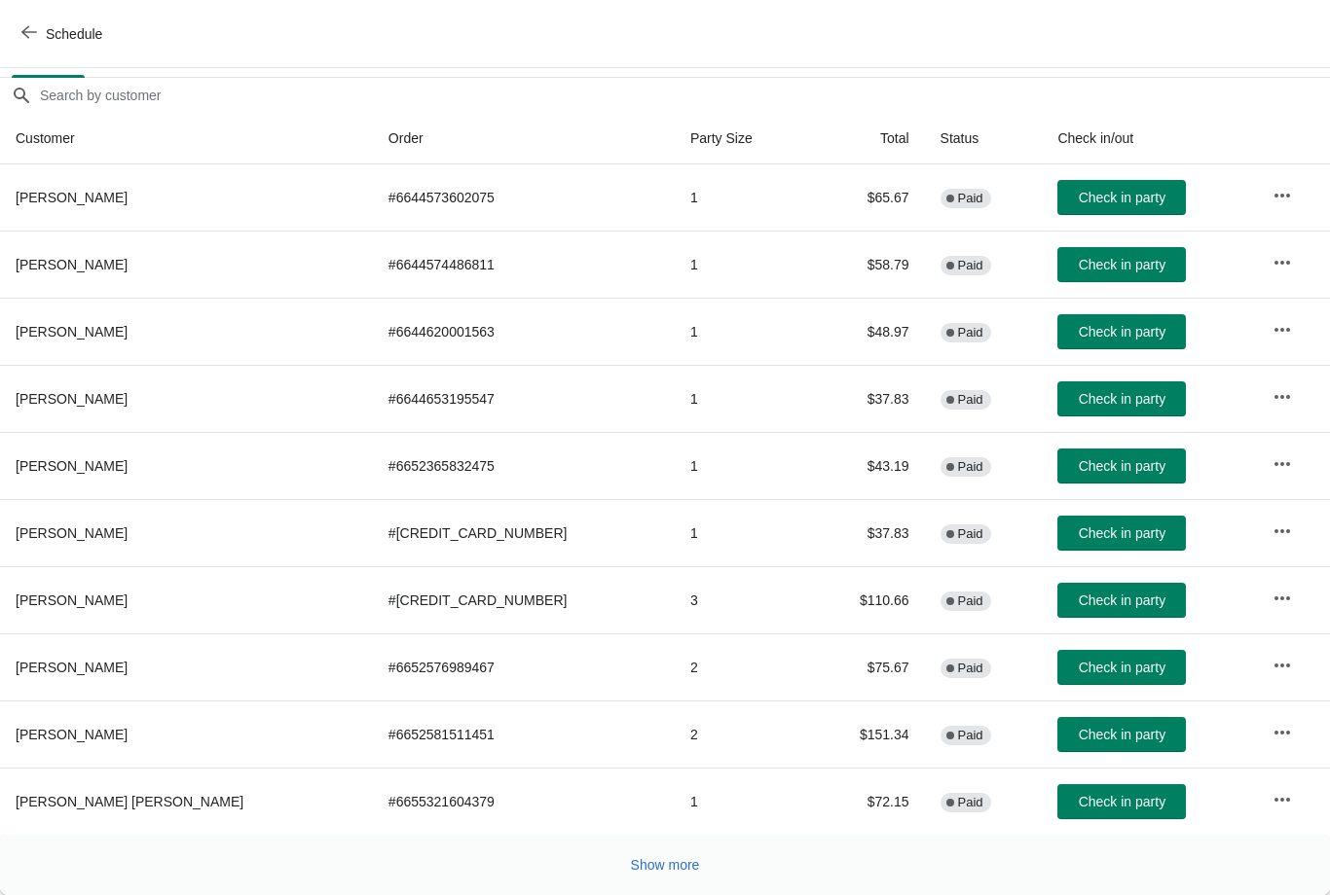 The height and width of the screenshot is (895, 1330). Describe the element at coordinates (866, 138) in the screenshot. I see `th: Total` at that location.